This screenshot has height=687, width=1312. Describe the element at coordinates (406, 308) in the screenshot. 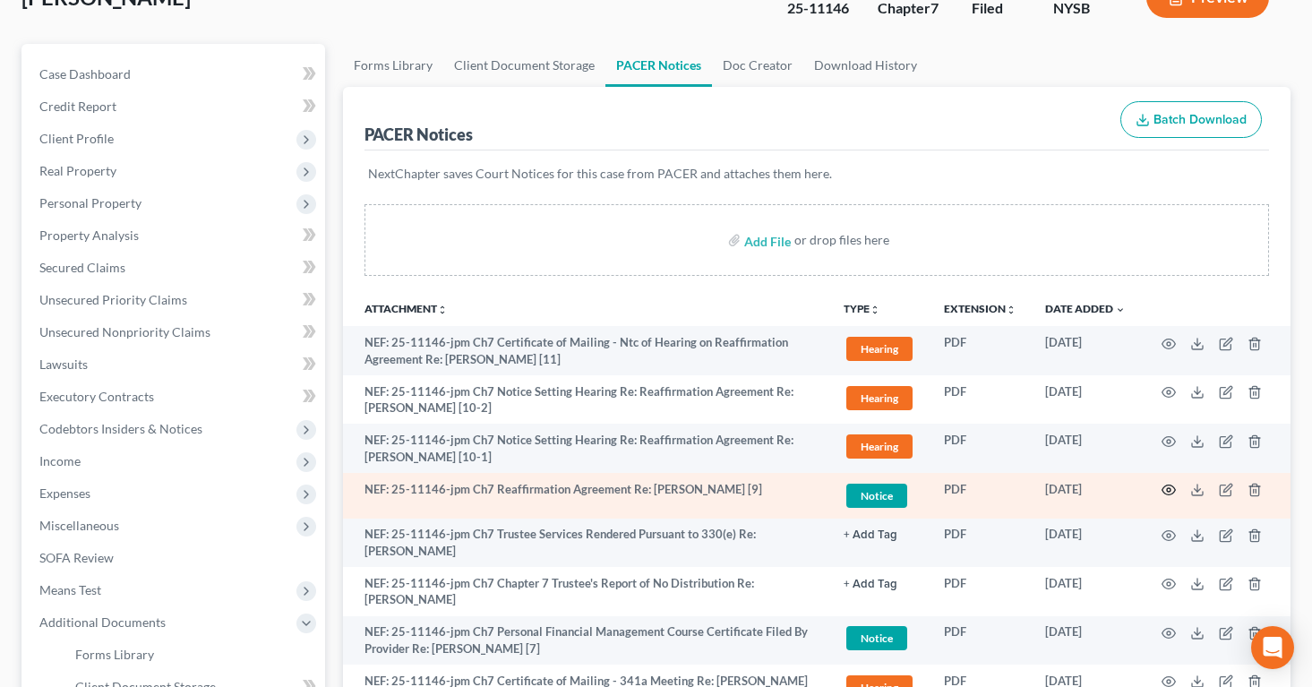

I see `a: Attachmentunfold_more` at that location.